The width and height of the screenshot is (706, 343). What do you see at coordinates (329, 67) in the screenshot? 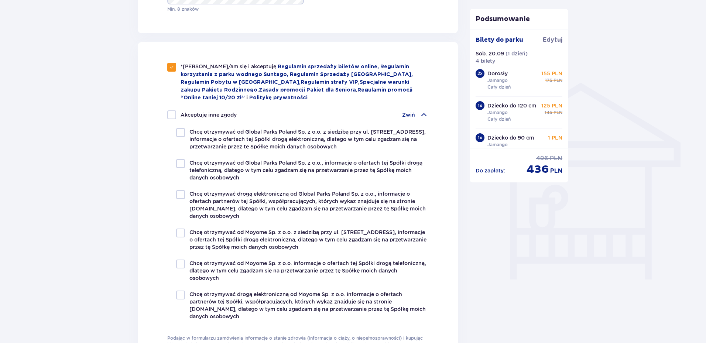
I see `a: Regulamin sprzedaży biletów online,` at bounding box center [329, 67].